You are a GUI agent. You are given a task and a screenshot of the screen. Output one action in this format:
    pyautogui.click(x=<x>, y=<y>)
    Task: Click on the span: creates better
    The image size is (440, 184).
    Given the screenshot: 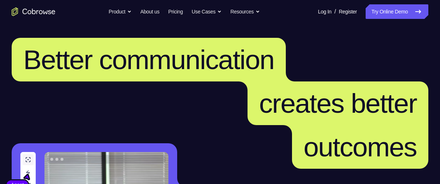 What is the action you would take?
    pyautogui.click(x=338, y=104)
    